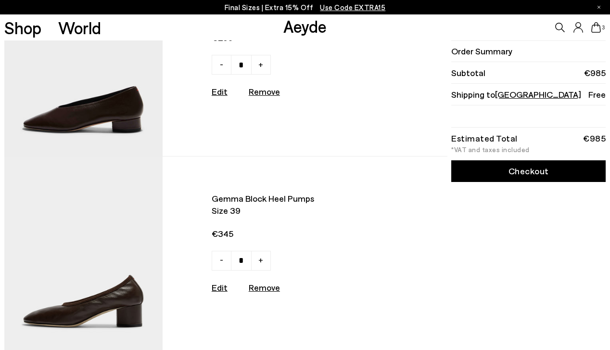  What do you see at coordinates (305, 26) in the screenshot?
I see `a: Aeyde` at bounding box center [305, 26].